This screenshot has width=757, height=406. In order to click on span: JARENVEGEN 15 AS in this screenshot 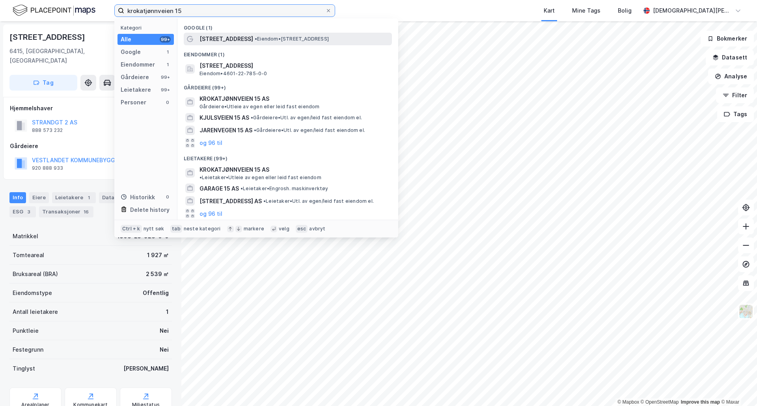, I will do `click(226, 130)`.